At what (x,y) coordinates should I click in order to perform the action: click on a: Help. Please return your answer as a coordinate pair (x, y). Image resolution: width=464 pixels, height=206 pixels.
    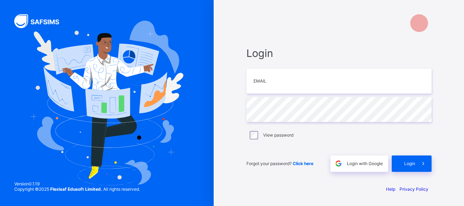
    Looking at the image, I should click on (391, 189).